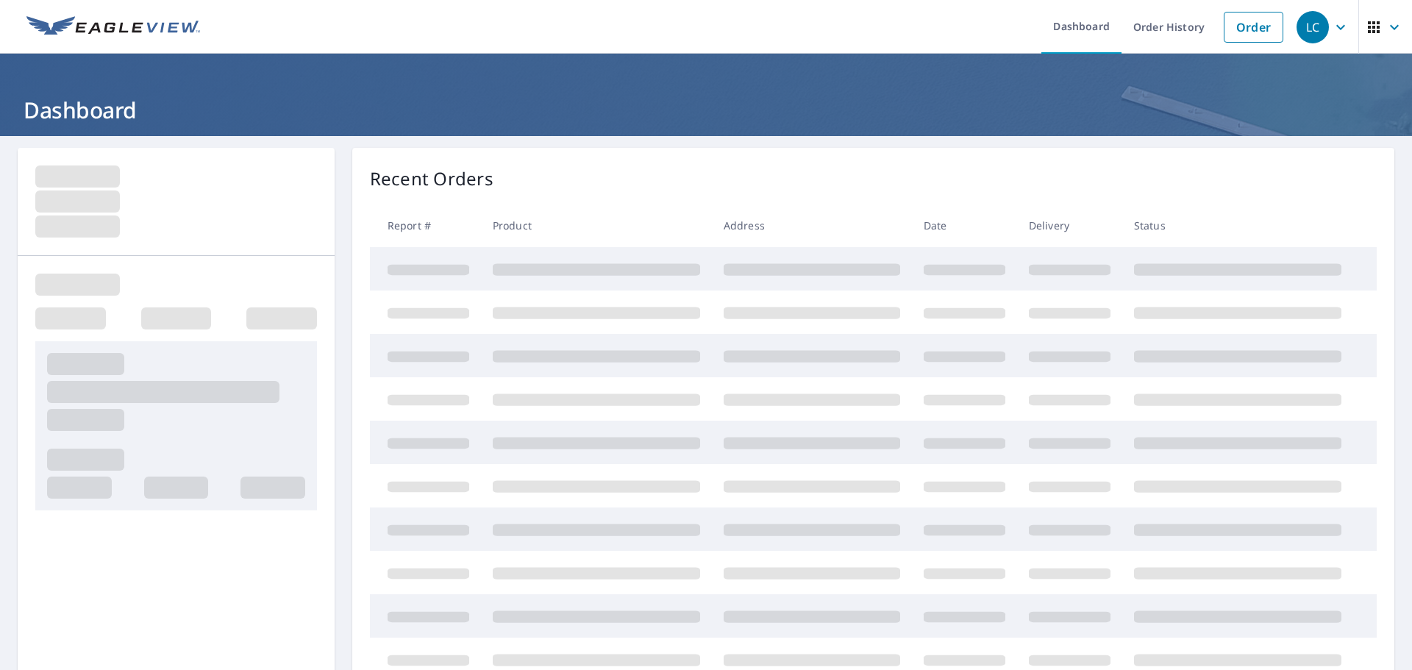 The image size is (1412, 670). I want to click on th: Delivery, so click(1070, 225).